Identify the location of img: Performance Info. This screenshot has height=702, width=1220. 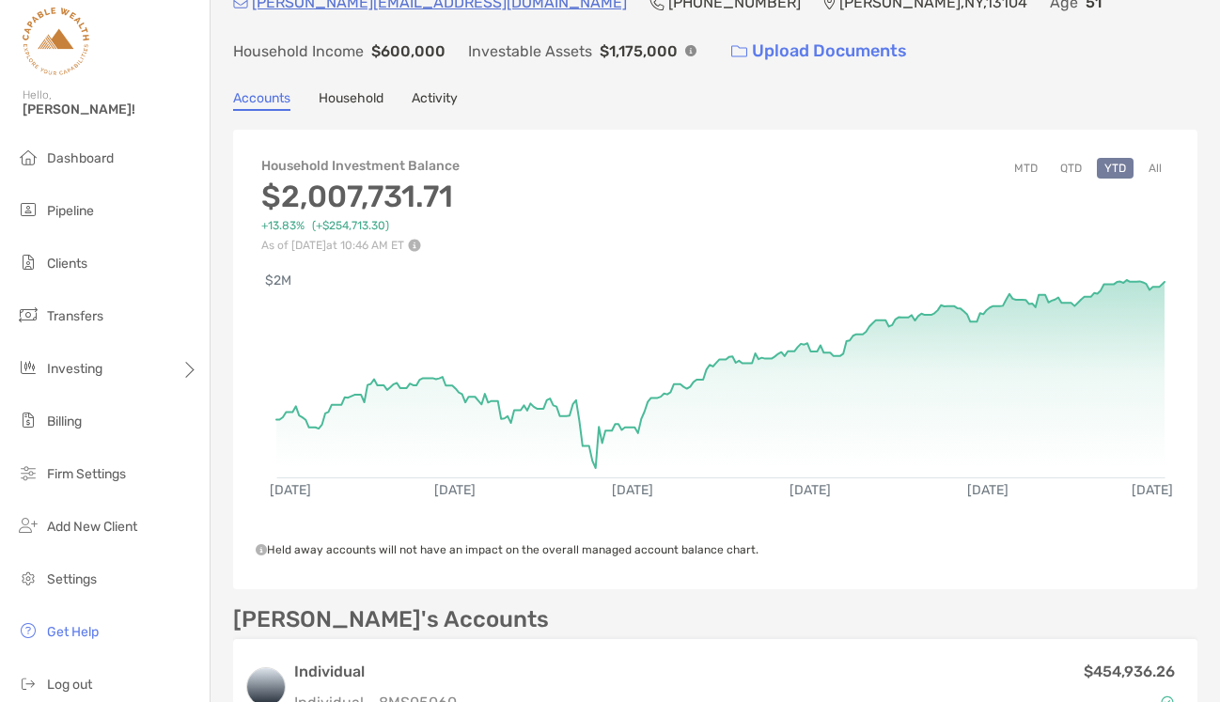
(415, 245).